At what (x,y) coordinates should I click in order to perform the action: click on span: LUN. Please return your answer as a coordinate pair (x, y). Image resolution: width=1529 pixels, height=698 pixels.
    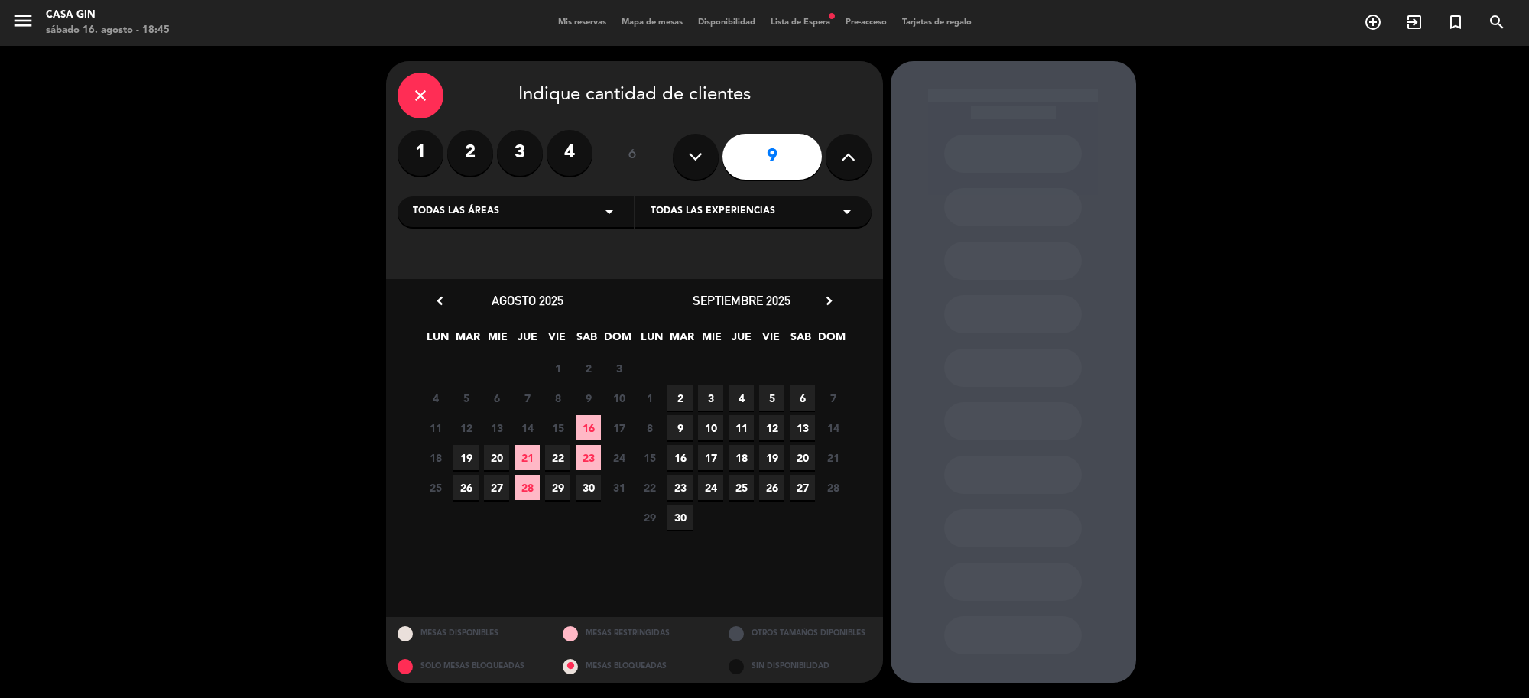
    Looking at the image, I should click on (437, 340).